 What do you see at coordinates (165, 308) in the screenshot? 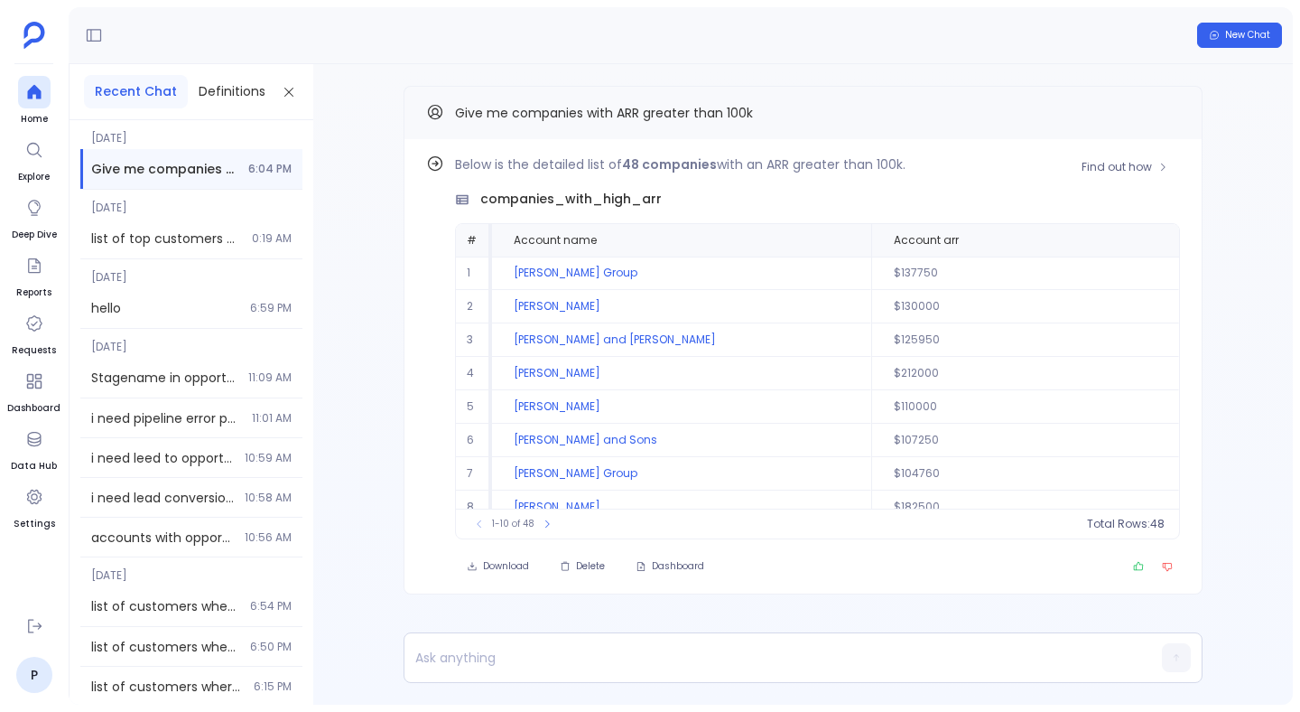
I see `span: hello` at bounding box center [165, 308].